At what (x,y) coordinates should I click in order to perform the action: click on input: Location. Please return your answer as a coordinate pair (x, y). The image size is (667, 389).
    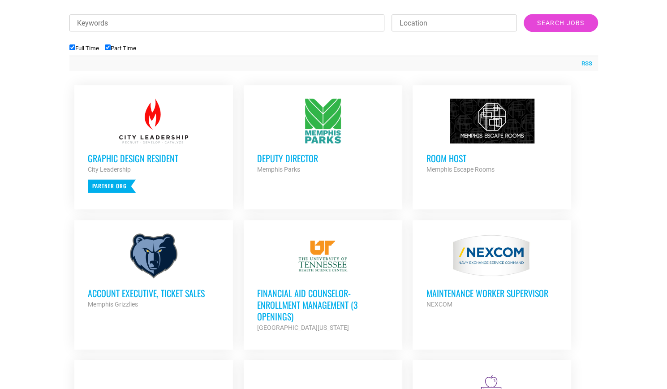
    Looking at the image, I should click on (454, 23).